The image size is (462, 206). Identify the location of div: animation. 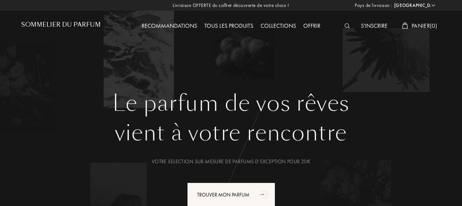
(265, 194).